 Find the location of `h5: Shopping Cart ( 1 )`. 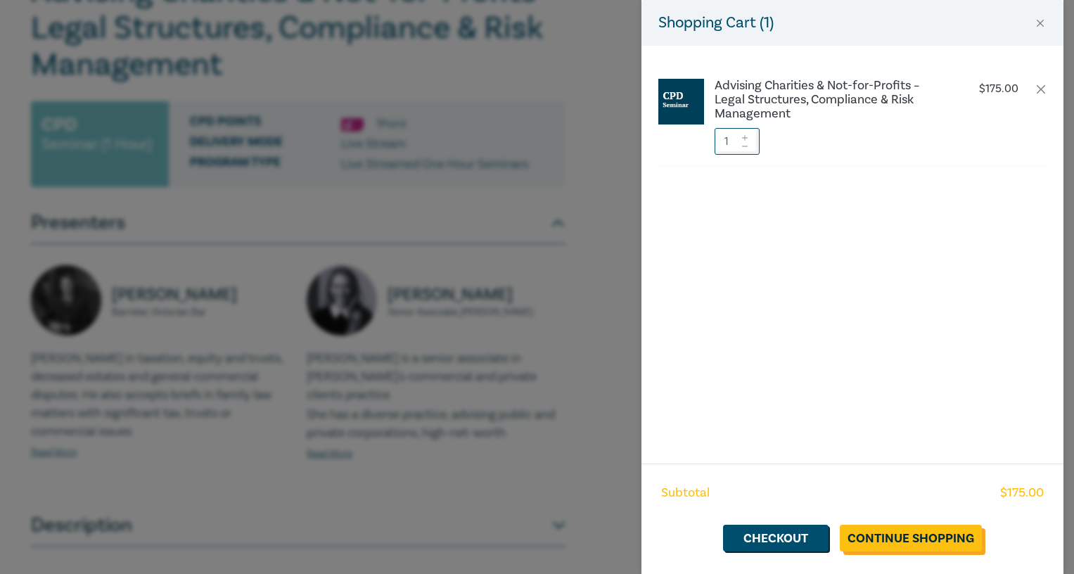

h5: Shopping Cart ( 1 ) is located at coordinates (716, 23).